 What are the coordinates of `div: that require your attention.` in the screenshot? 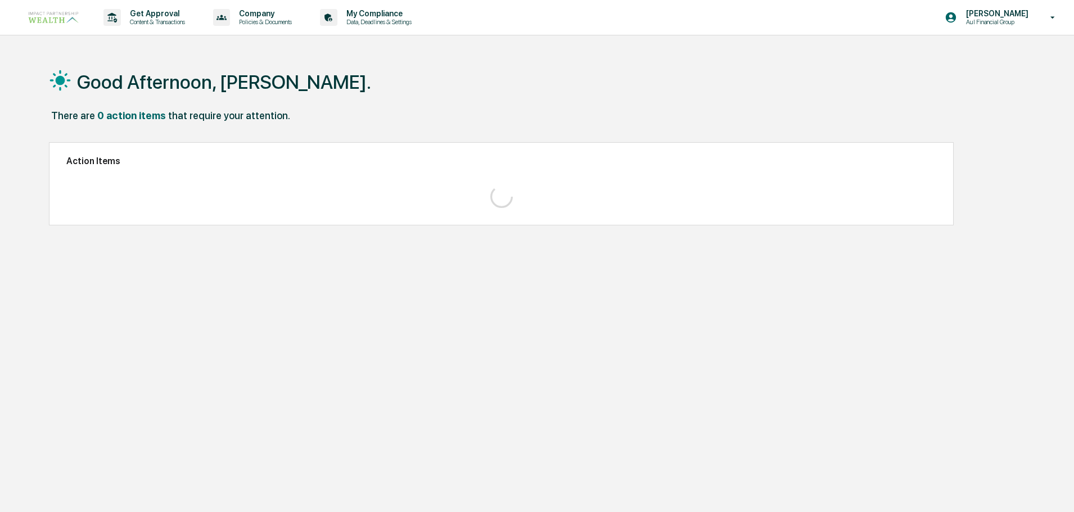 It's located at (229, 115).